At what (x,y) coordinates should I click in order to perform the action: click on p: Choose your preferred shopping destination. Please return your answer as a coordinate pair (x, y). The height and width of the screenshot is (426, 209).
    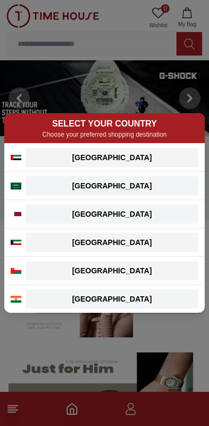
    Looking at the image, I should click on (105, 135).